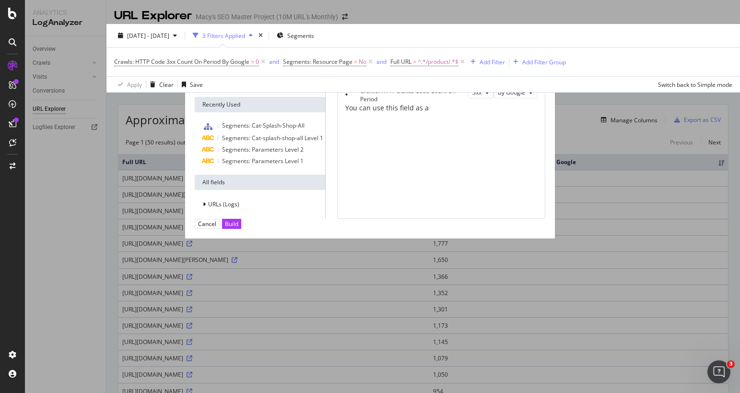 Image resolution: width=740 pixels, height=393 pixels. I want to click on div: 3 Filters Applied, so click(224, 36).